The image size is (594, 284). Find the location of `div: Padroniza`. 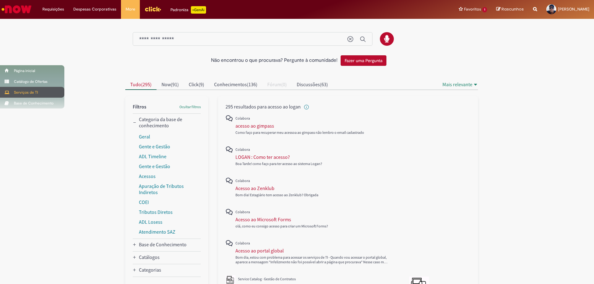

div: Padroniza is located at coordinates (188, 10).